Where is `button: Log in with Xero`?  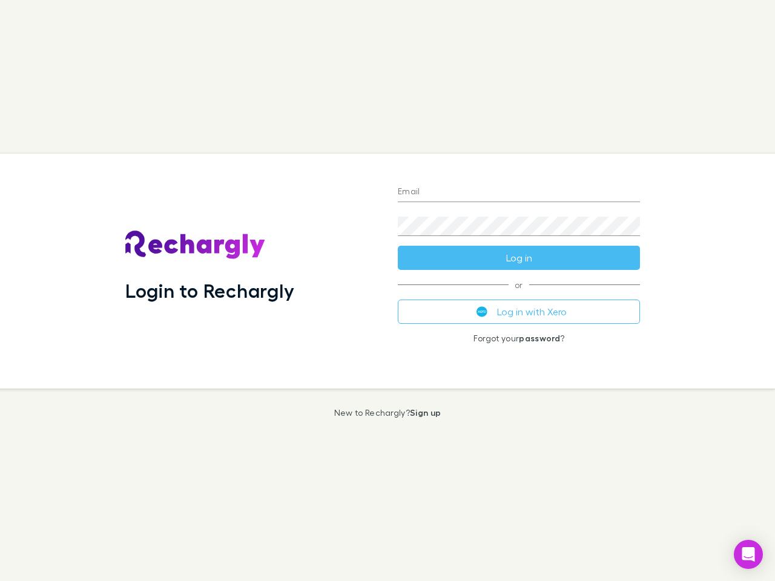 button: Log in with Xero is located at coordinates (519, 312).